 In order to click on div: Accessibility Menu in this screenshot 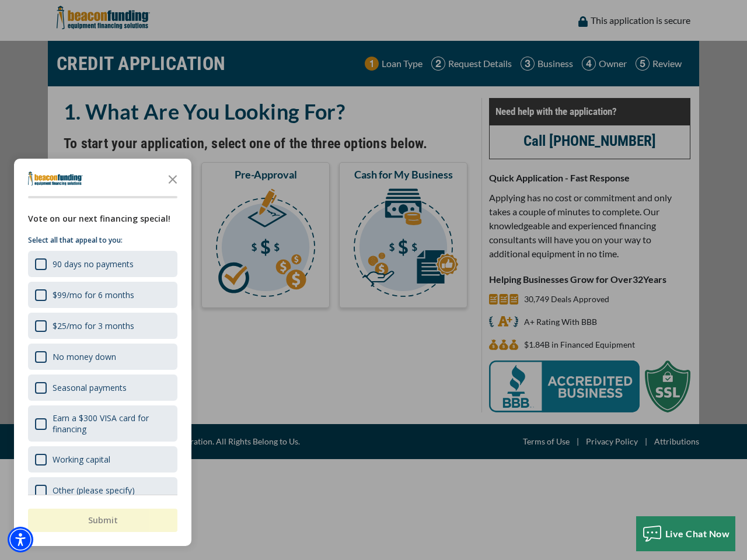, I will do `click(20, 540)`.